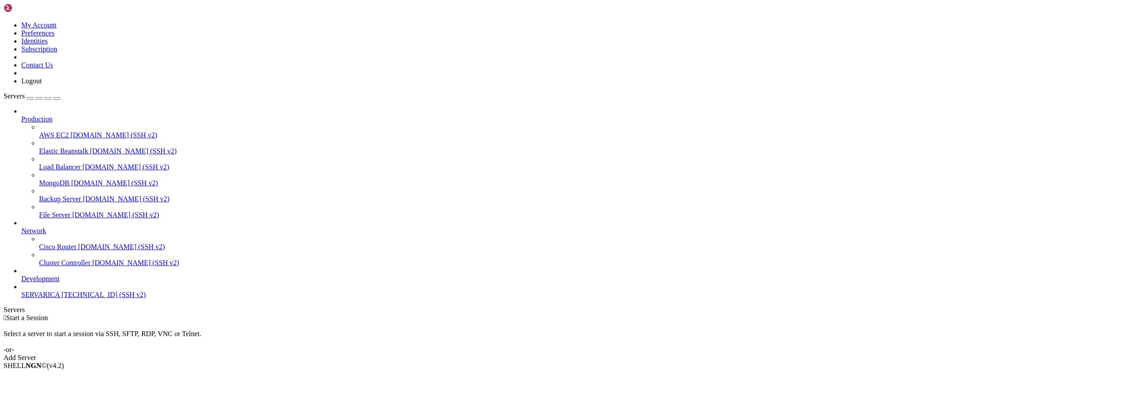 Image resolution: width=1136 pixels, height=419 pixels. What do you see at coordinates (39, 25) in the screenshot?
I see `a: My Account` at bounding box center [39, 25].